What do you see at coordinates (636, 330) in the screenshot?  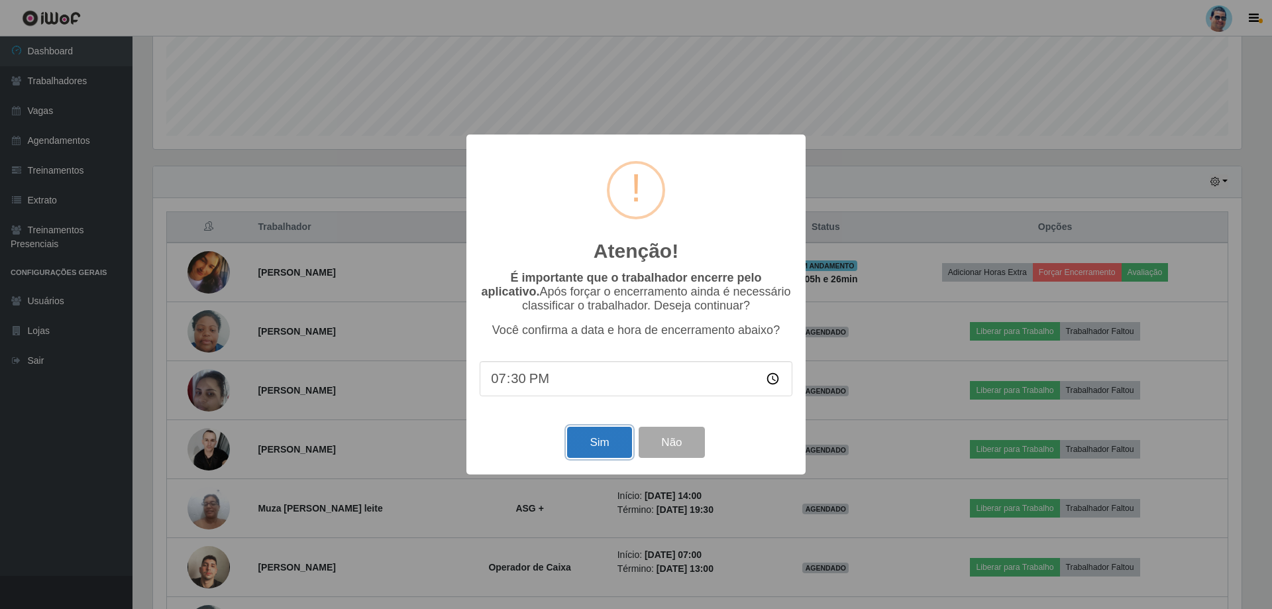 I see `p: Você confirma a data e hora de encerramento abaixo?` at bounding box center [636, 330].